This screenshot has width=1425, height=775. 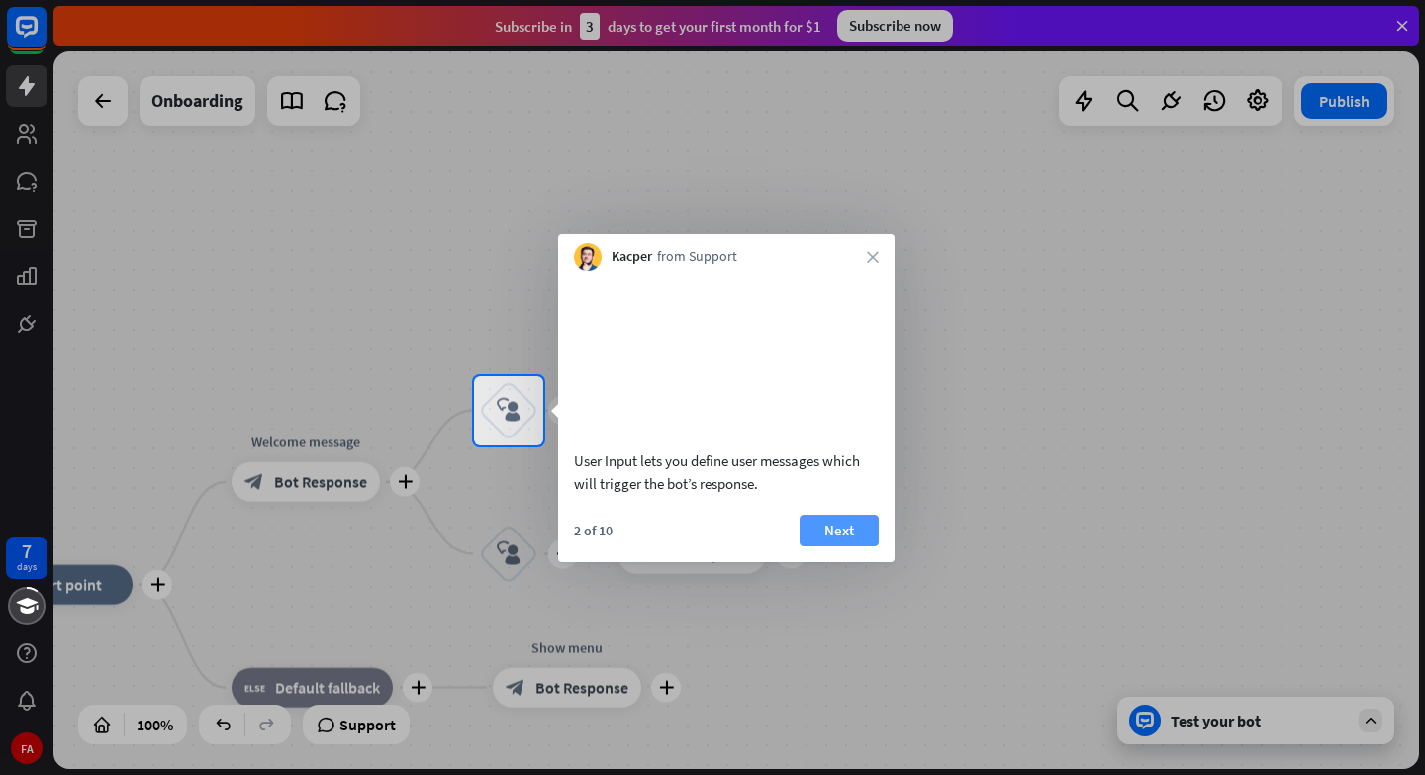 What do you see at coordinates (46, 38) in the screenshot?
I see `button: Open LiveChat chat widget` at bounding box center [46, 38].